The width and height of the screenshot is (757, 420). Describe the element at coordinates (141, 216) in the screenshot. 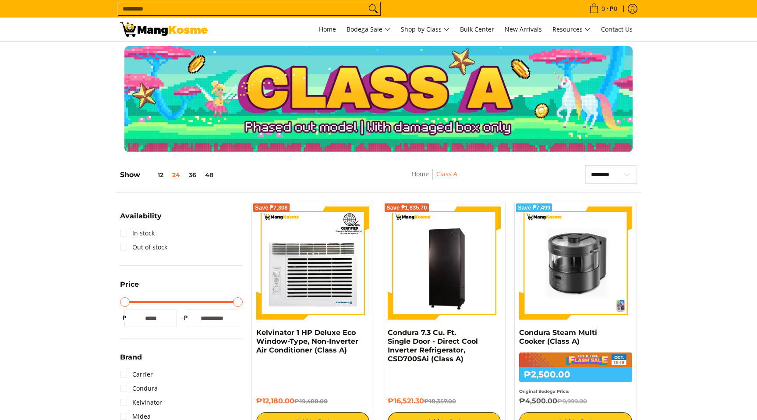

I see `span: Availability` at that location.